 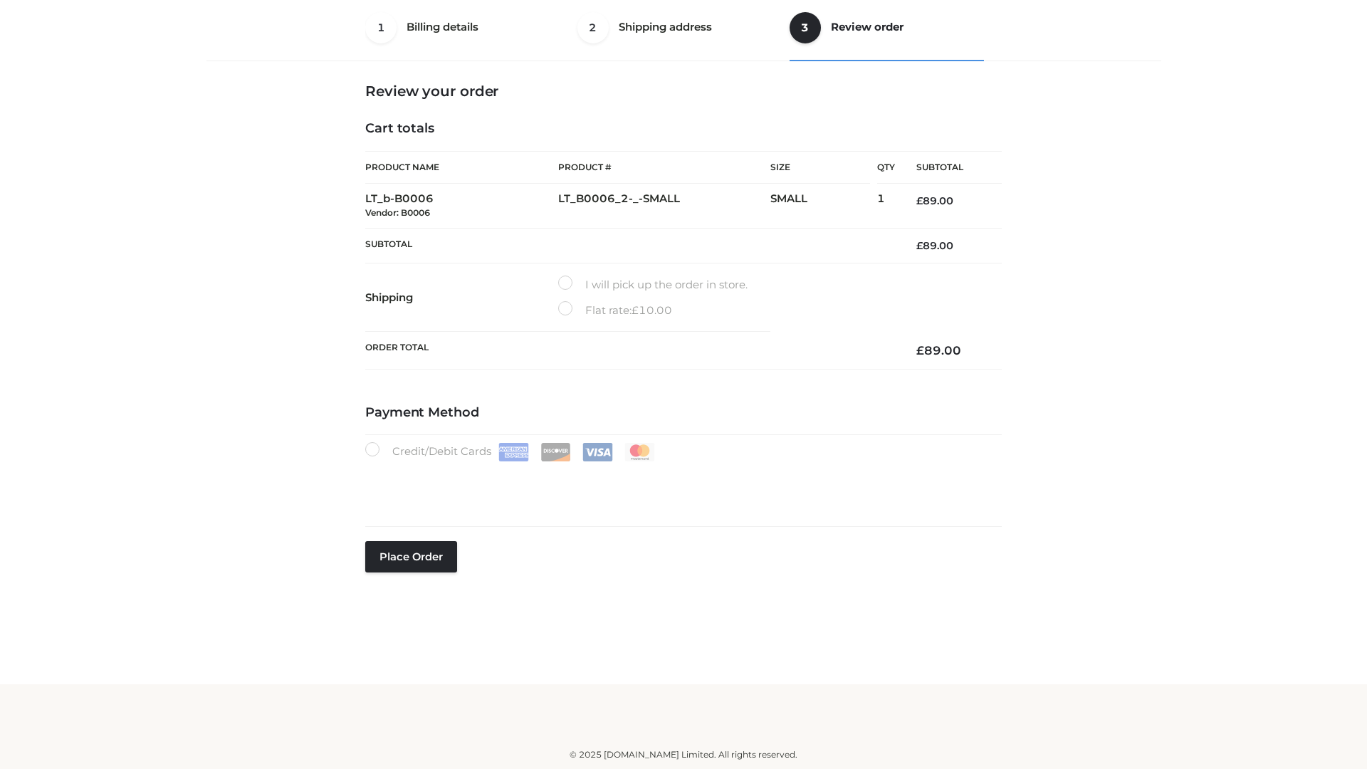 I want to click on button: Place order, so click(x=411, y=557).